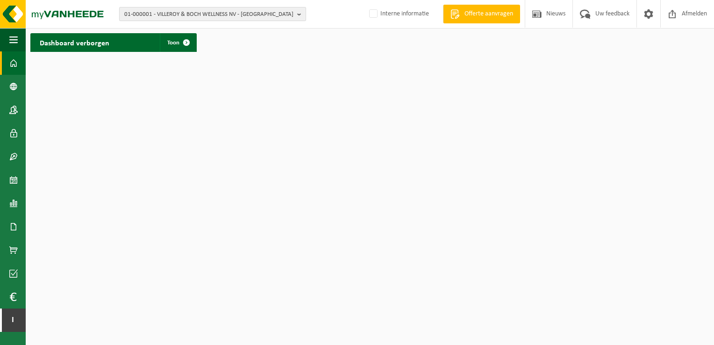 The image size is (714, 345). What do you see at coordinates (178, 43) in the screenshot?
I see `a: Toon` at bounding box center [178, 43].